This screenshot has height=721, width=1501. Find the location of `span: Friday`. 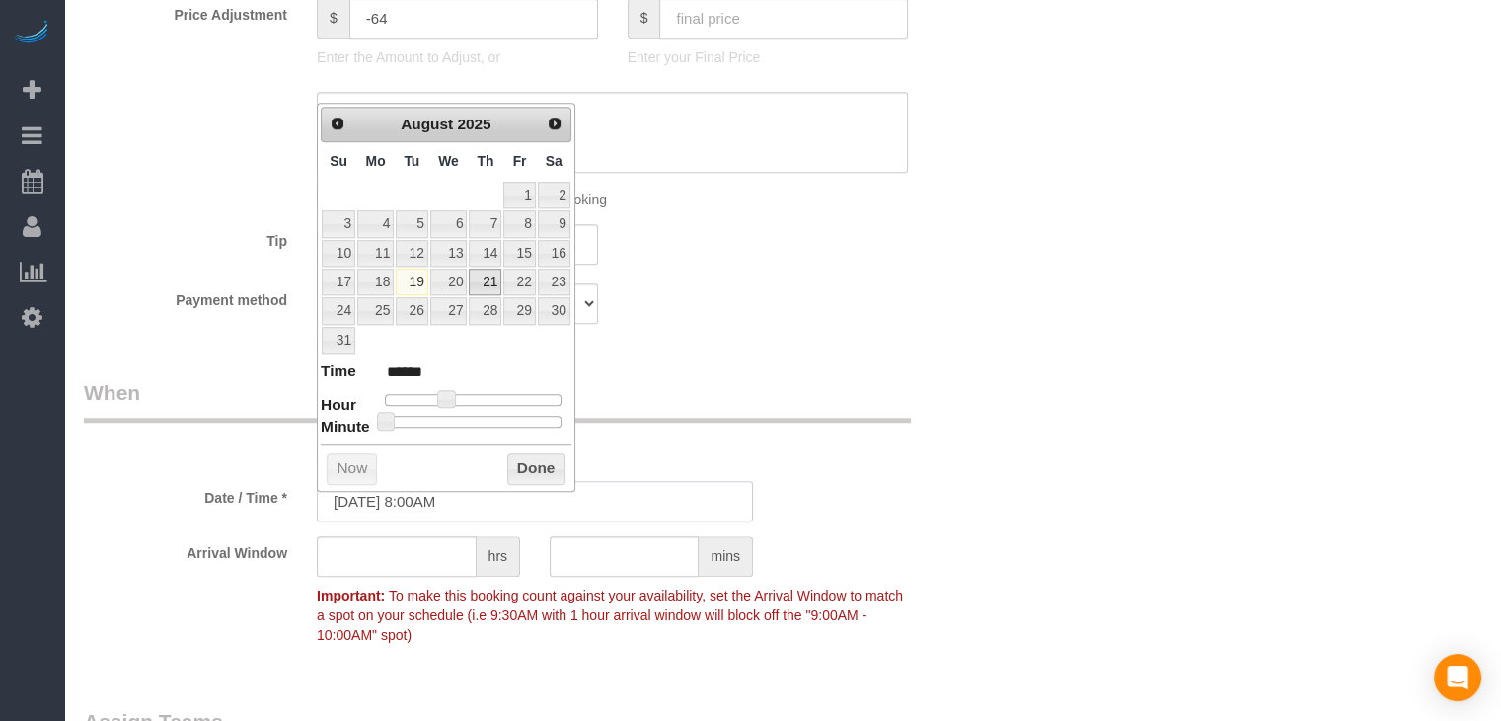

span: Friday is located at coordinates (520, 161).